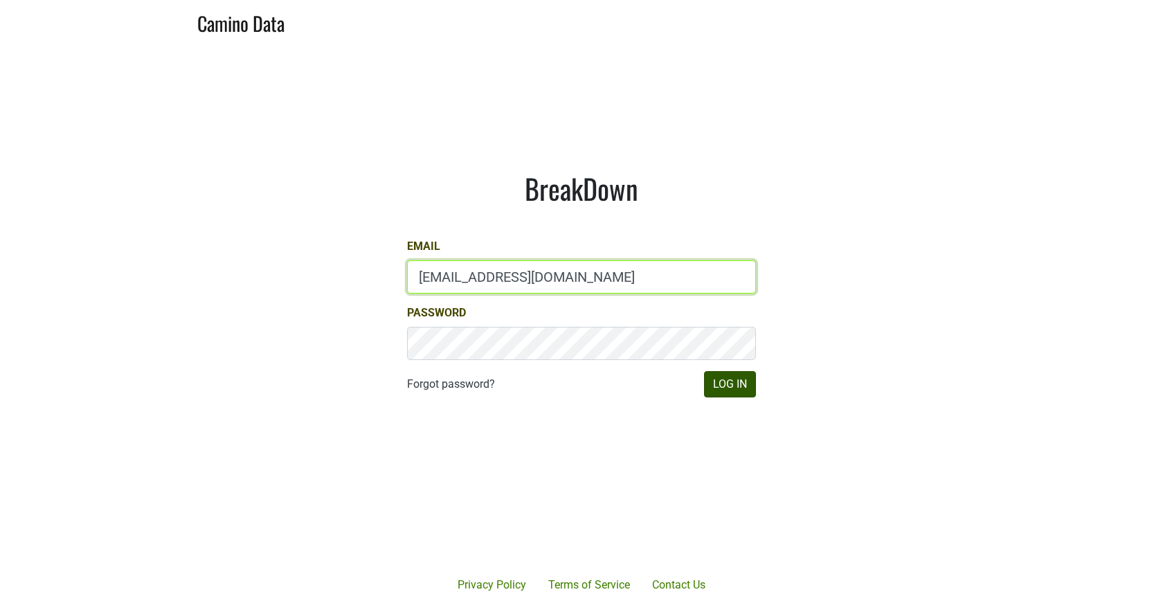 Image resolution: width=1163 pixels, height=610 pixels. Describe the element at coordinates (492, 585) in the screenshot. I see `a: Privacy Policy` at that location.